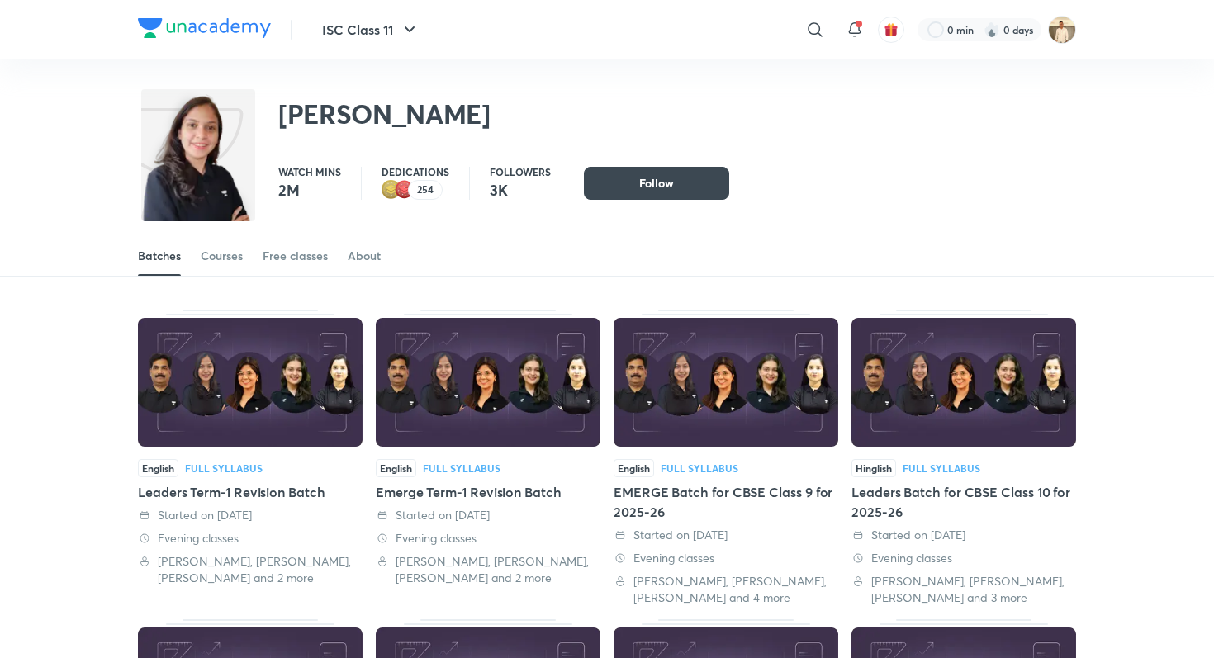 This screenshot has width=1214, height=658. Describe the element at coordinates (392, 190) in the screenshot. I see `img: educator badge2` at that location.